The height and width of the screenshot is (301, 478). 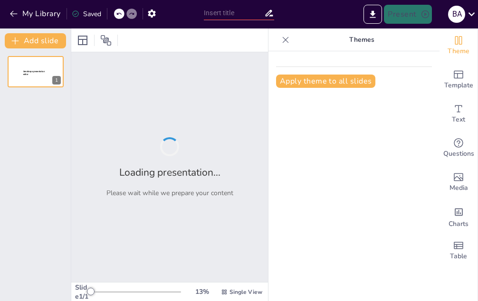 I want to click on button: My Library, so click(x=36, y=14).